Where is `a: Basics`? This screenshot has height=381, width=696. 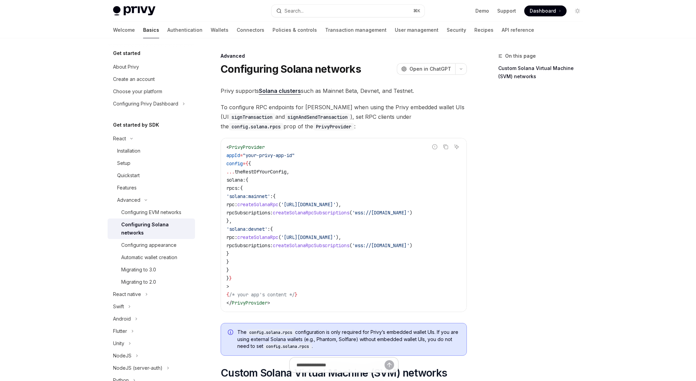 a: Basics is located at coordinates (151, 30).